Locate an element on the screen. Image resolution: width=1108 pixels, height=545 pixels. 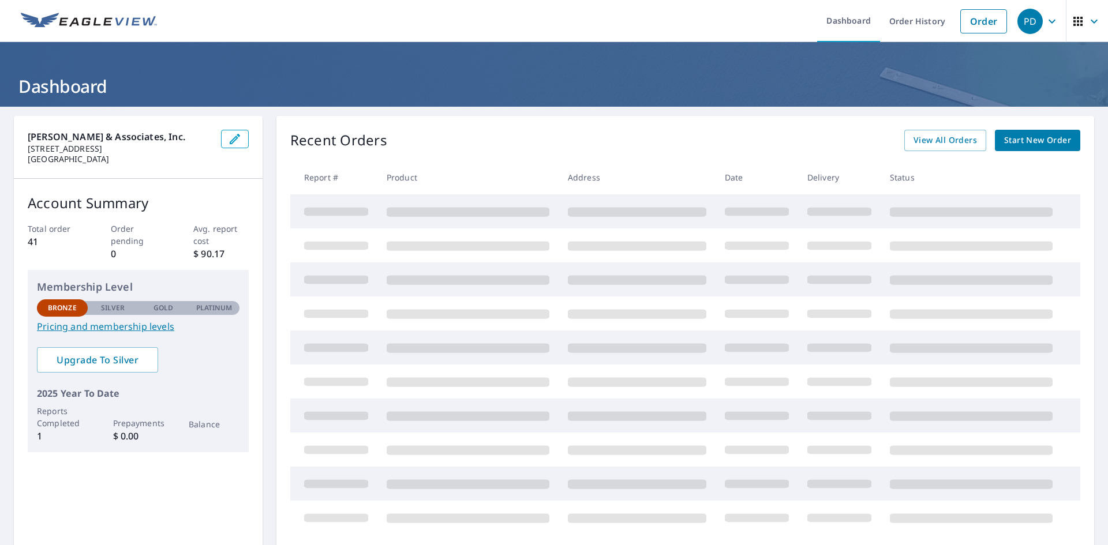
p: Recent Orders is located at coordinates (339, 140).